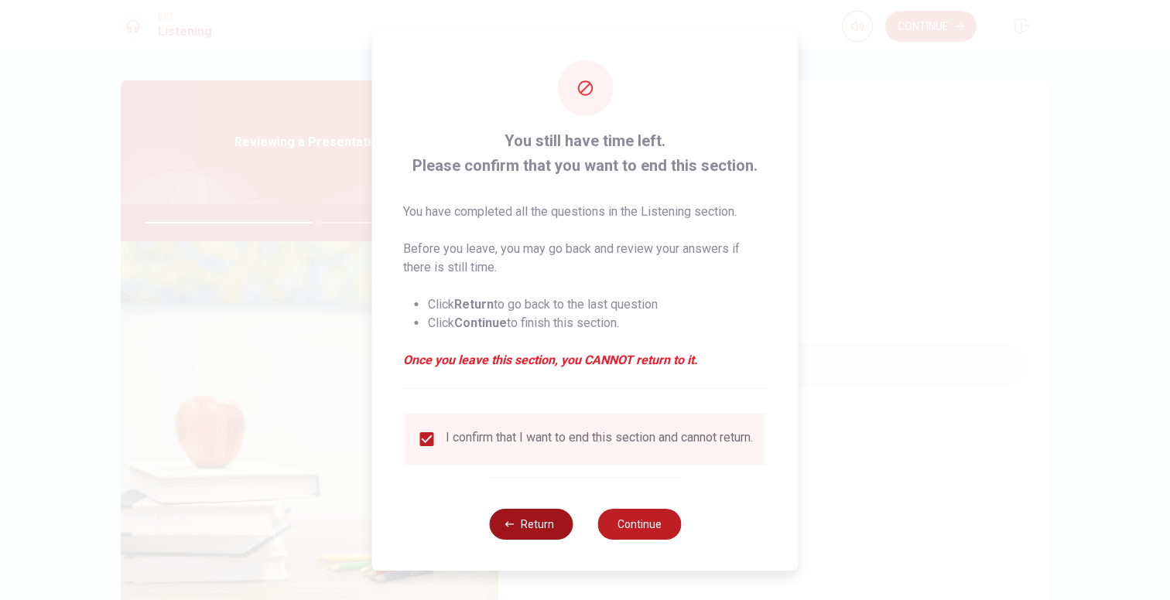 This screenshot has height=600, width=1170. I want to click on span: You still have time left. Please confirm that you want to end this section., so click(585, 153).